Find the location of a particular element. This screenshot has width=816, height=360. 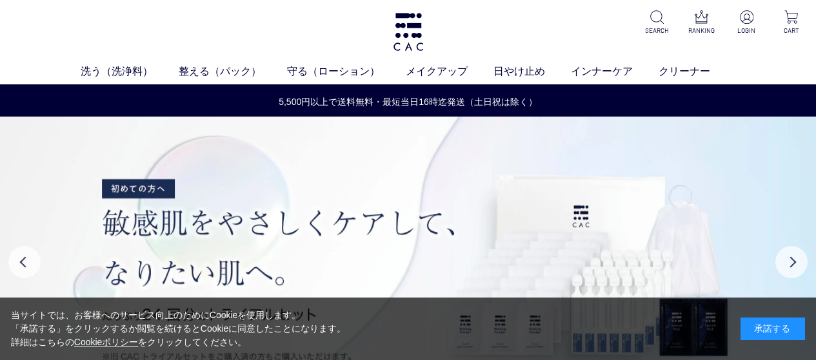

p: LOGIN is located at coordinates (746, 30).